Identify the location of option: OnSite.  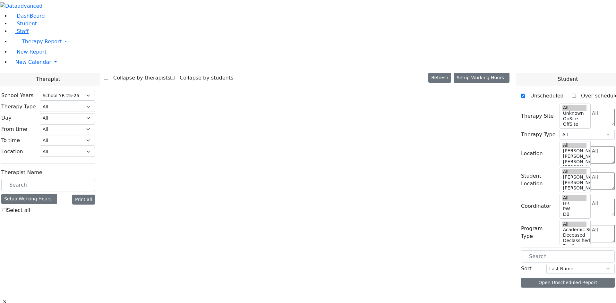
(574, 119).